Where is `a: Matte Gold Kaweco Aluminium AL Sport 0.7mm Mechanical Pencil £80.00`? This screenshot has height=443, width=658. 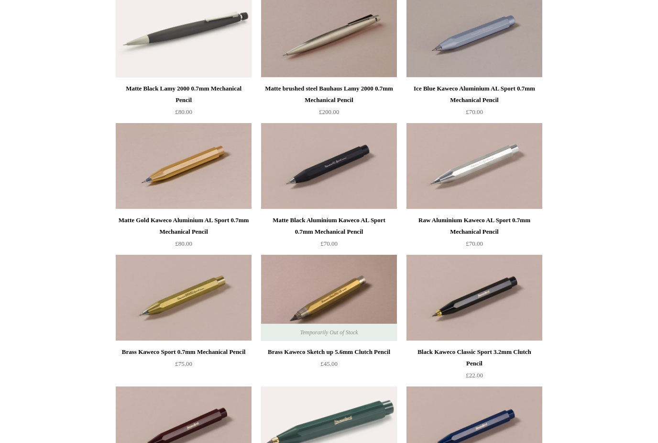 a: Matte Gold Kaweco Aluminium AL Sport 0.7mm Mechanical Pencil £80.00 is located at coordinates (184, 234).